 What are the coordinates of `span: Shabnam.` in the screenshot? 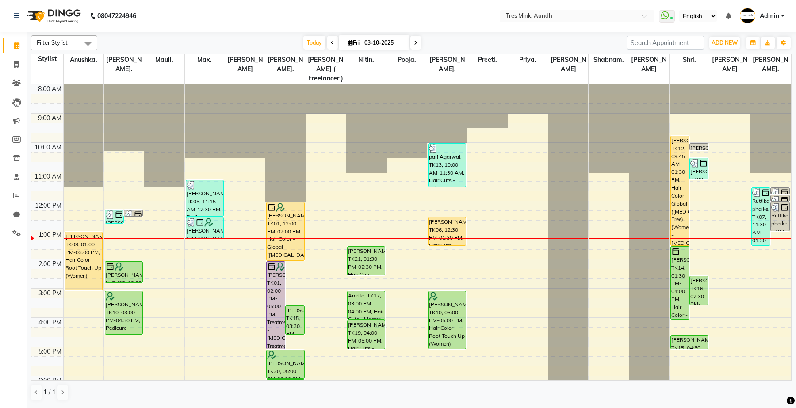 It's located at (608, 60).